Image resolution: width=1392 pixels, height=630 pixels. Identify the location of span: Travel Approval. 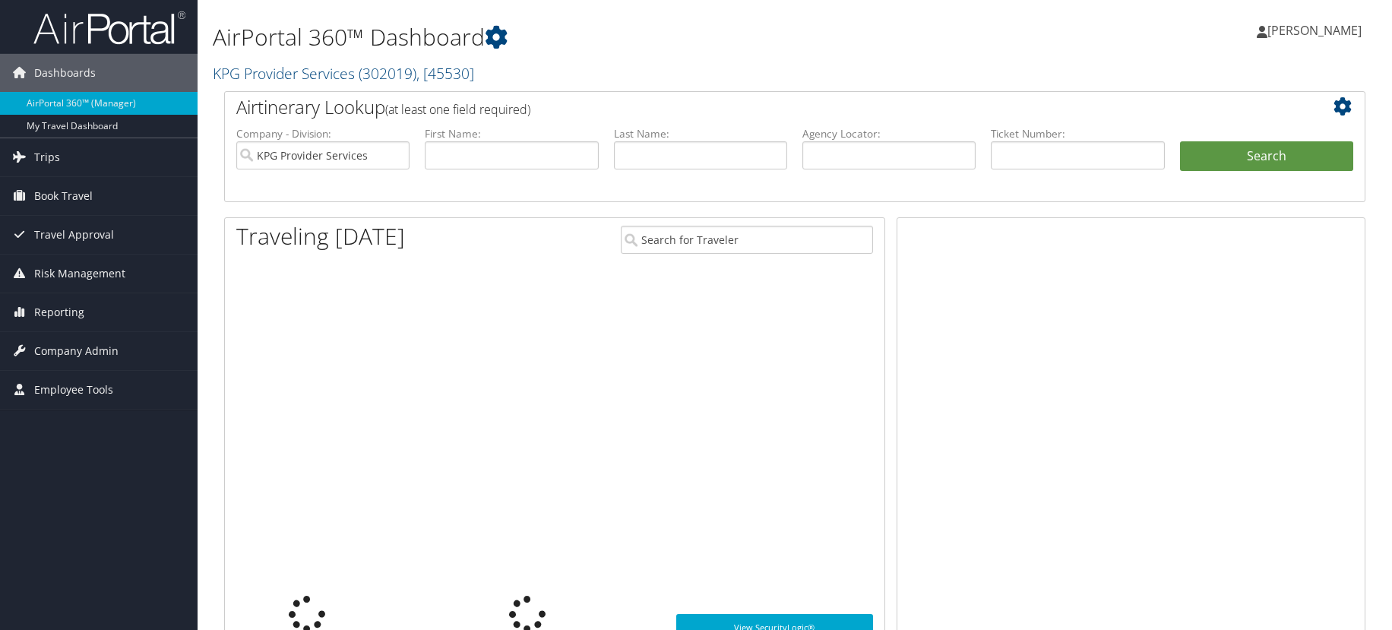
(74, 235).